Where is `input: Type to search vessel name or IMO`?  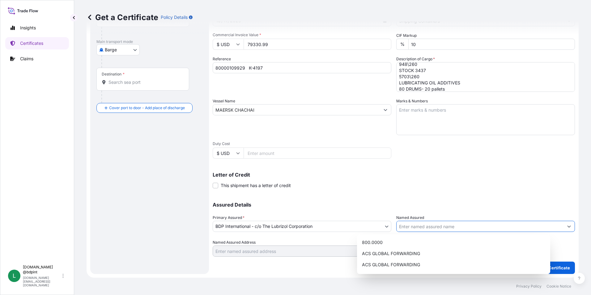
input: Type to search vessel name or IMO is located at coordinates (296, 110).